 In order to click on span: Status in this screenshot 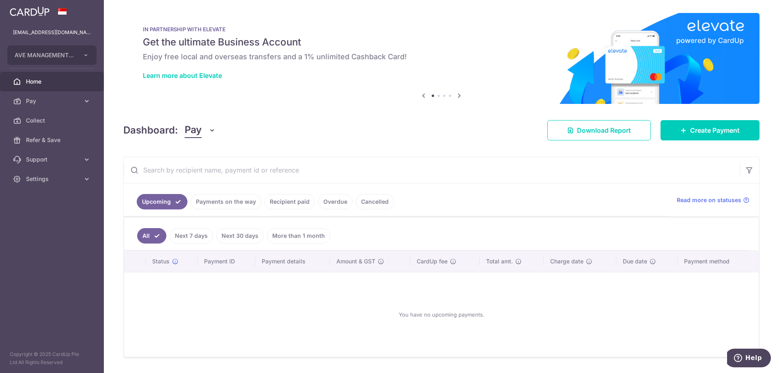, I will do `click(161, 261)`.